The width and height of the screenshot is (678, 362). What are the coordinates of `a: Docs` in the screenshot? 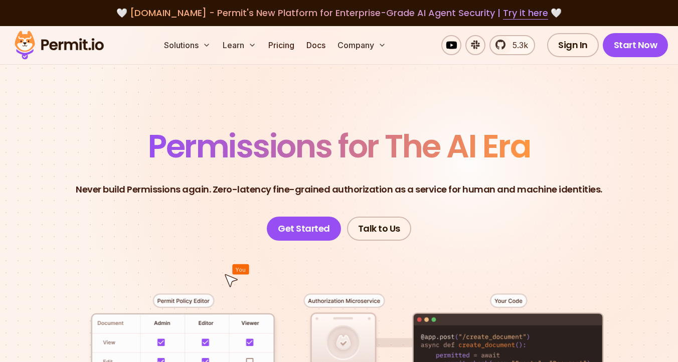 It's located at (316, 45).